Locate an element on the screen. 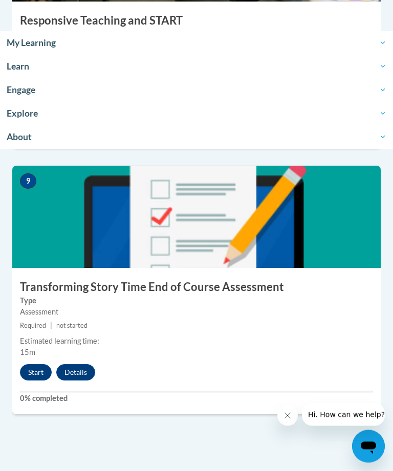 The image size is (393, 471). button: Details is located at coordinates (76, 373).